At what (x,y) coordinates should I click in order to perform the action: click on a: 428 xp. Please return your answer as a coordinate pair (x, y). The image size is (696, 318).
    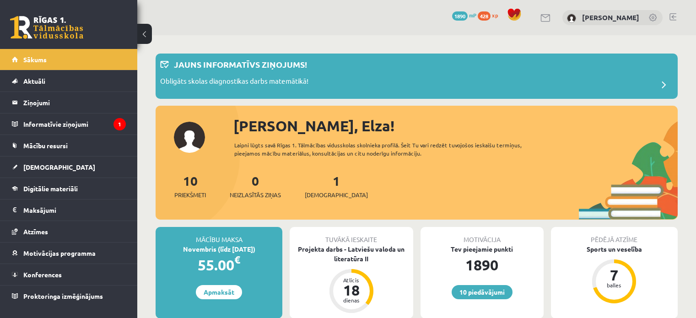
    Looking at the image, I should click on (490, 15).